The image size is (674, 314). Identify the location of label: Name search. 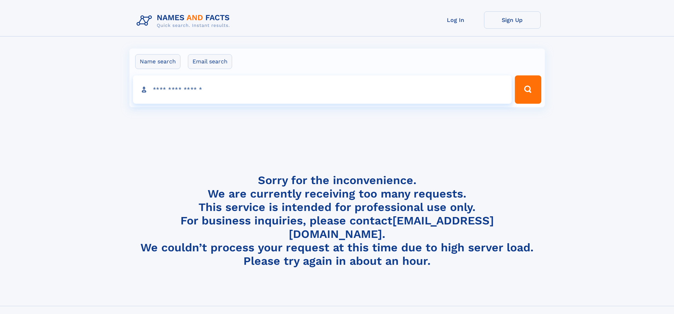
(158, 62).